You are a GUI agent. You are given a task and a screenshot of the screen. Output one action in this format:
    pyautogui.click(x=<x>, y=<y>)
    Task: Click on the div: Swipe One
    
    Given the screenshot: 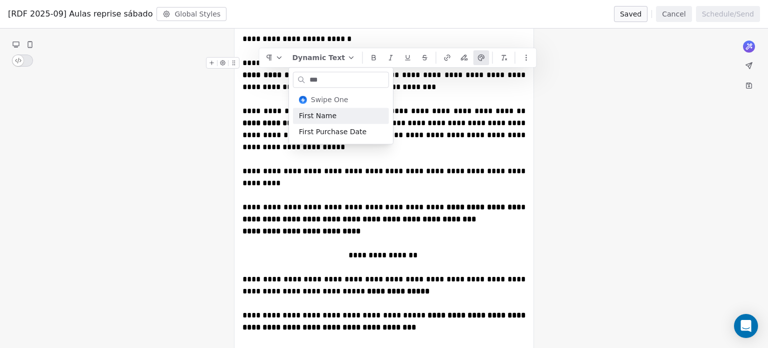 What is the action you would take?
    pyautogui.click(x=347, y=100)
    